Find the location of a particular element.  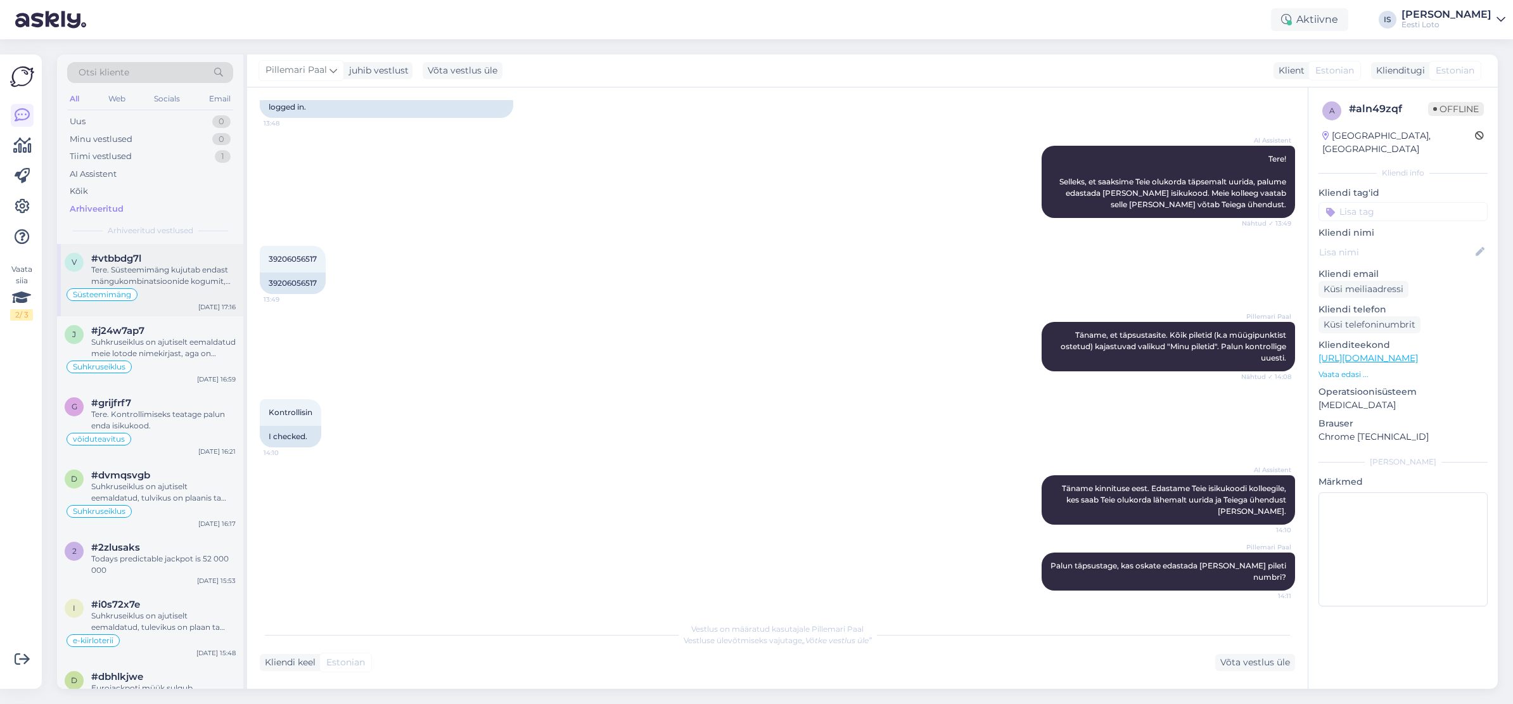

div: 1 is located at coordinates (222, 156).